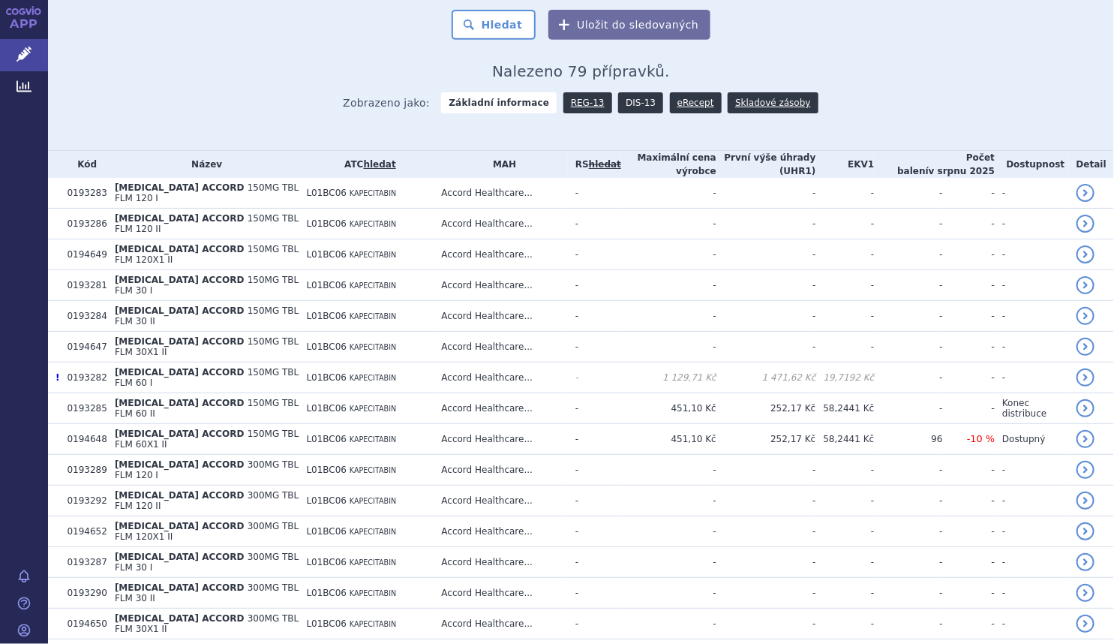 This screenshot has height=644, width=1114. What do you see at coordinates (206, 224) in the screenshot?
I see `span: 150MG TBL FLM 120 II` at bounding box center [206, 224].